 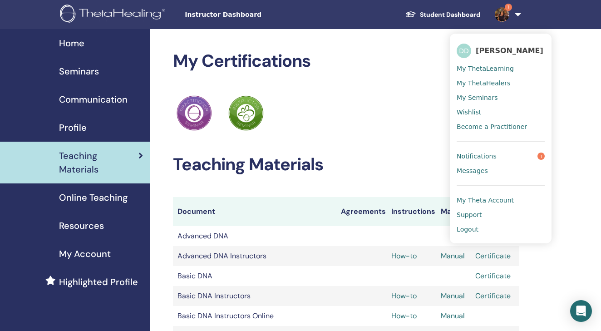 I want to click on span: Wishlist, so click(x=469, y=112).